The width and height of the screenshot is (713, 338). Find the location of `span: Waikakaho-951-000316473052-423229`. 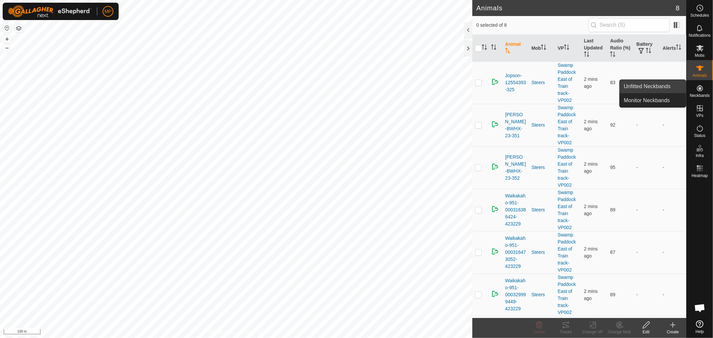

span: Waikakaho-951-000316473052-423229 is located at coordinates (516, 253).